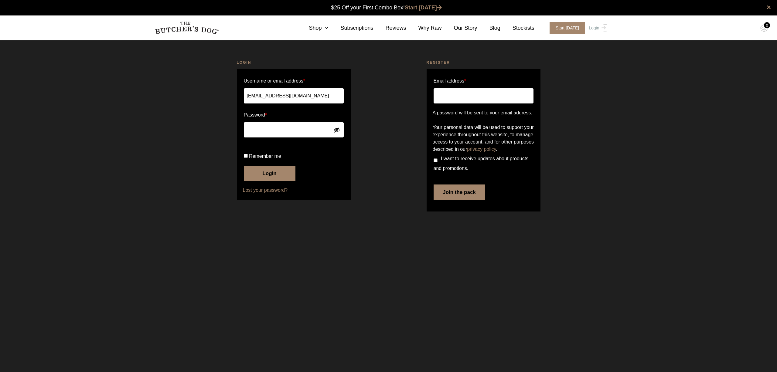 The width and height of the screenshot is (777, 372). Describe the element at coordinates (294, 190) in the screenshot. I see `a: Lost your password?` at that location.